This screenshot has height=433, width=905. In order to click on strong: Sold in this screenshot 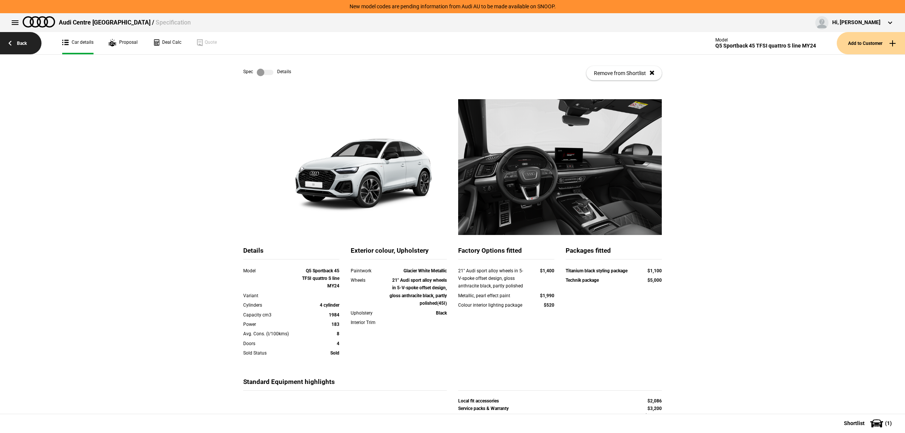, I will do `click(335, 353)`.